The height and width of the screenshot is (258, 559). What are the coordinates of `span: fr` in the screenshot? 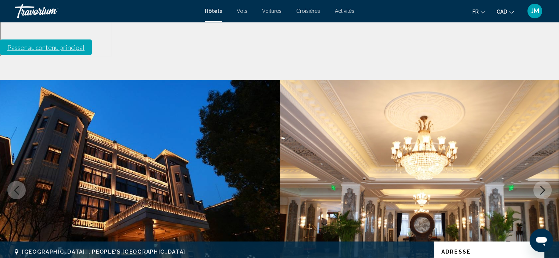 It's located at (475, 12).